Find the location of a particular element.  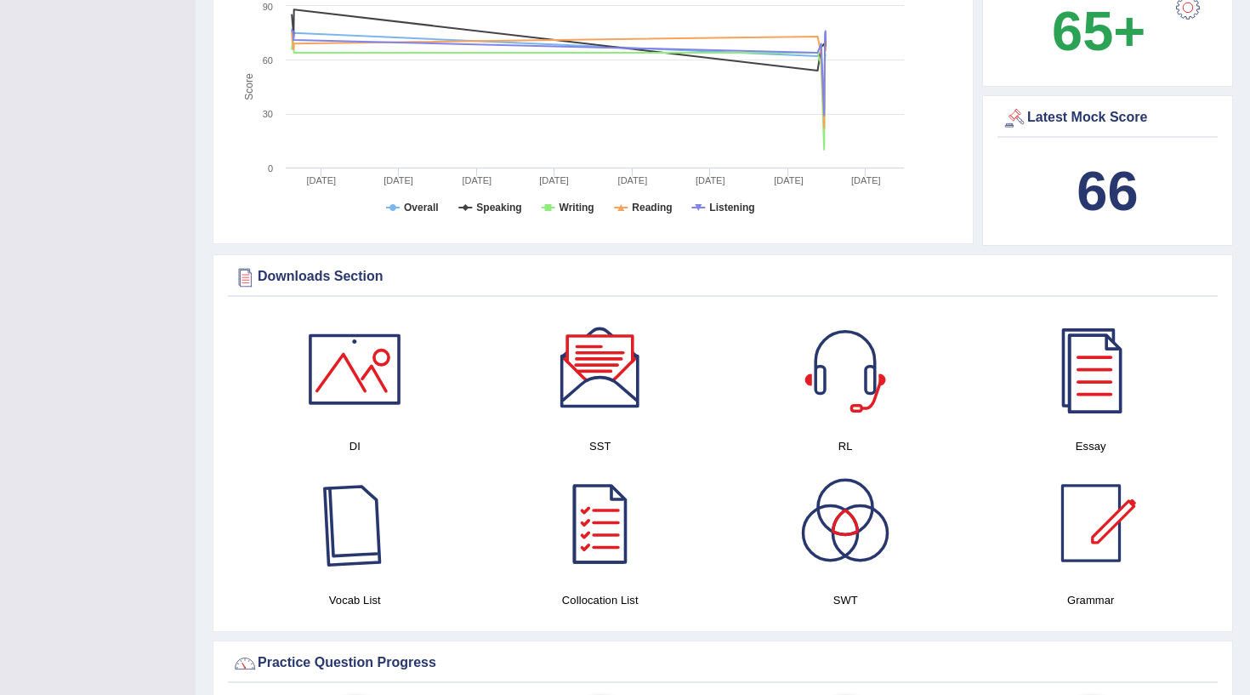

text: 30 is located at coordinates (268, 114).